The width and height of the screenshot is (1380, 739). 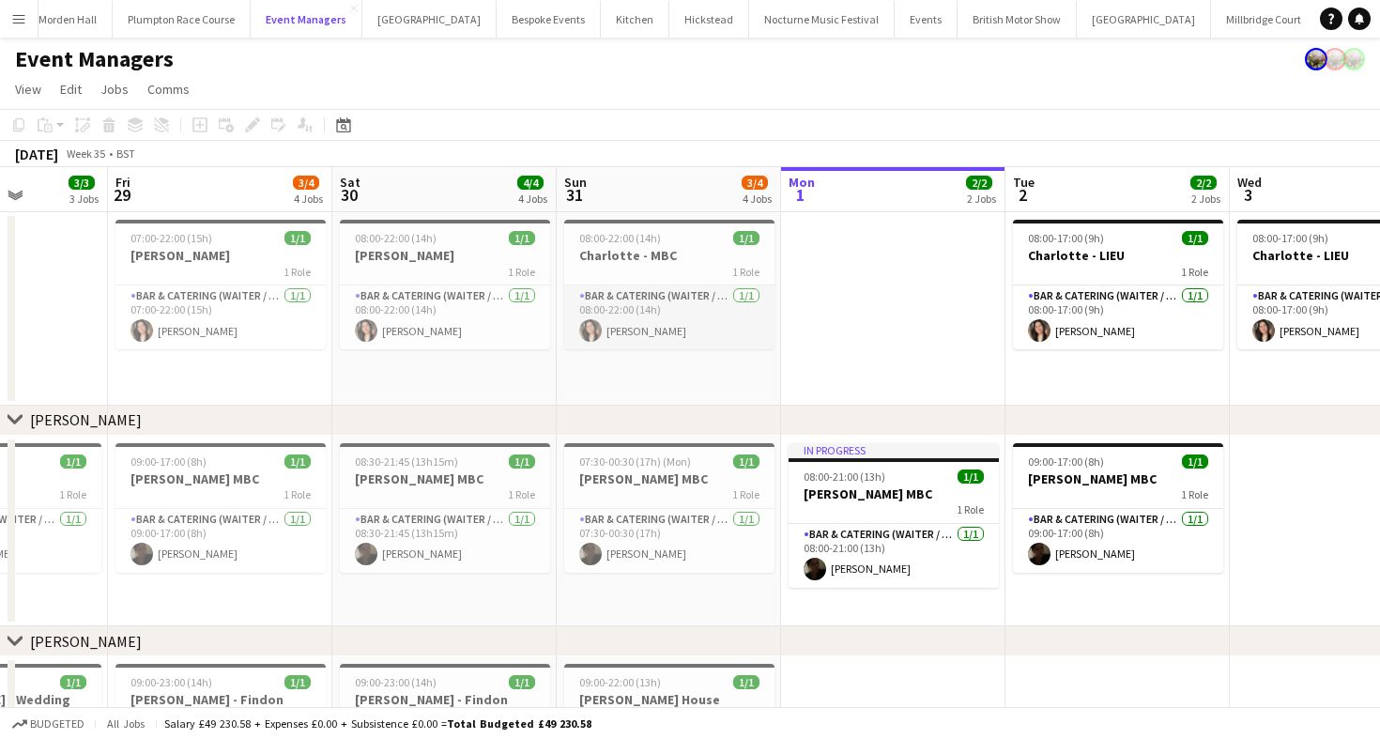 What do you see at coordinates (123, 182) in the screenshot?
I see `span: Fri` at bounding box center [123, 182].